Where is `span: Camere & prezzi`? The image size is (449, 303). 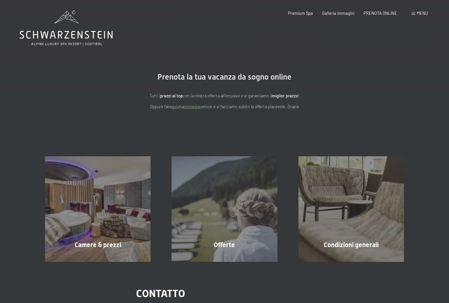 span: Camere & prezzi is located at coordinates (98, 244).